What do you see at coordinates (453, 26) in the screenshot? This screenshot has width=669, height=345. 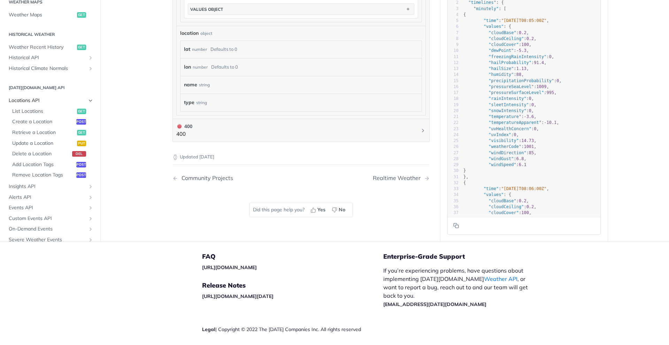 I see `div: 6` at bounding box center [453, 26].